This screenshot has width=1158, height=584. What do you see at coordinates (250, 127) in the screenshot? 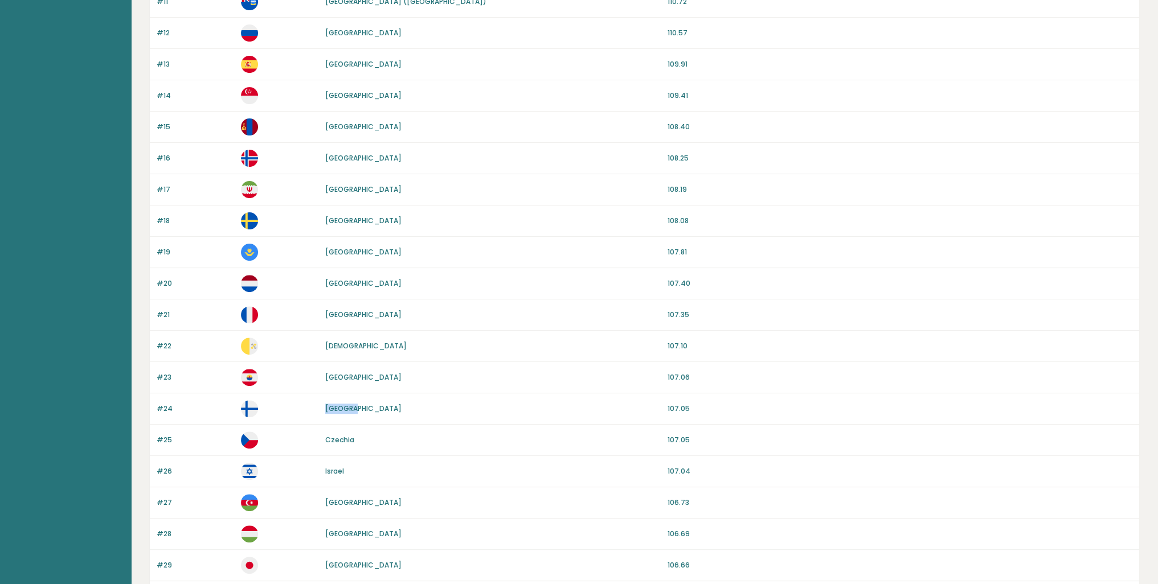
I see `img: mn.svg` at bounding box center [250, 127].